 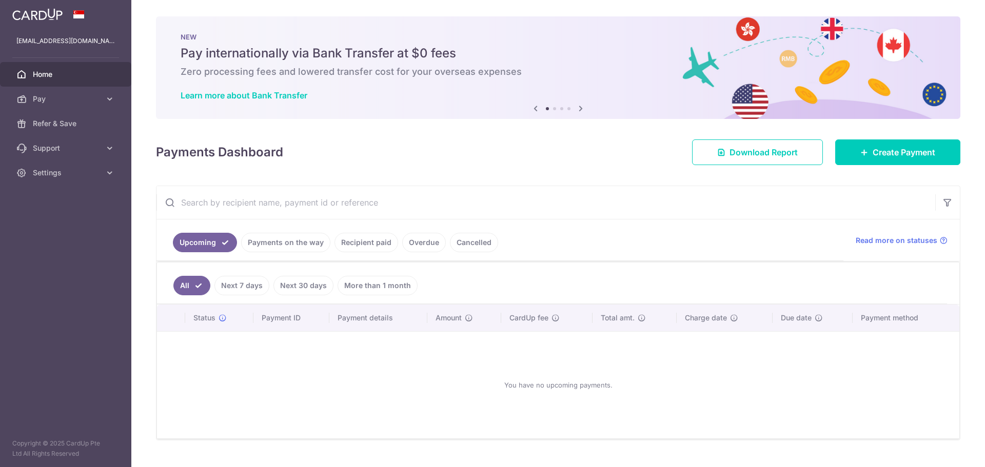 What do you see at coordinates (378, 318) in the screenshot?
I see `th: Payment details` at bounding box center [378, 318].